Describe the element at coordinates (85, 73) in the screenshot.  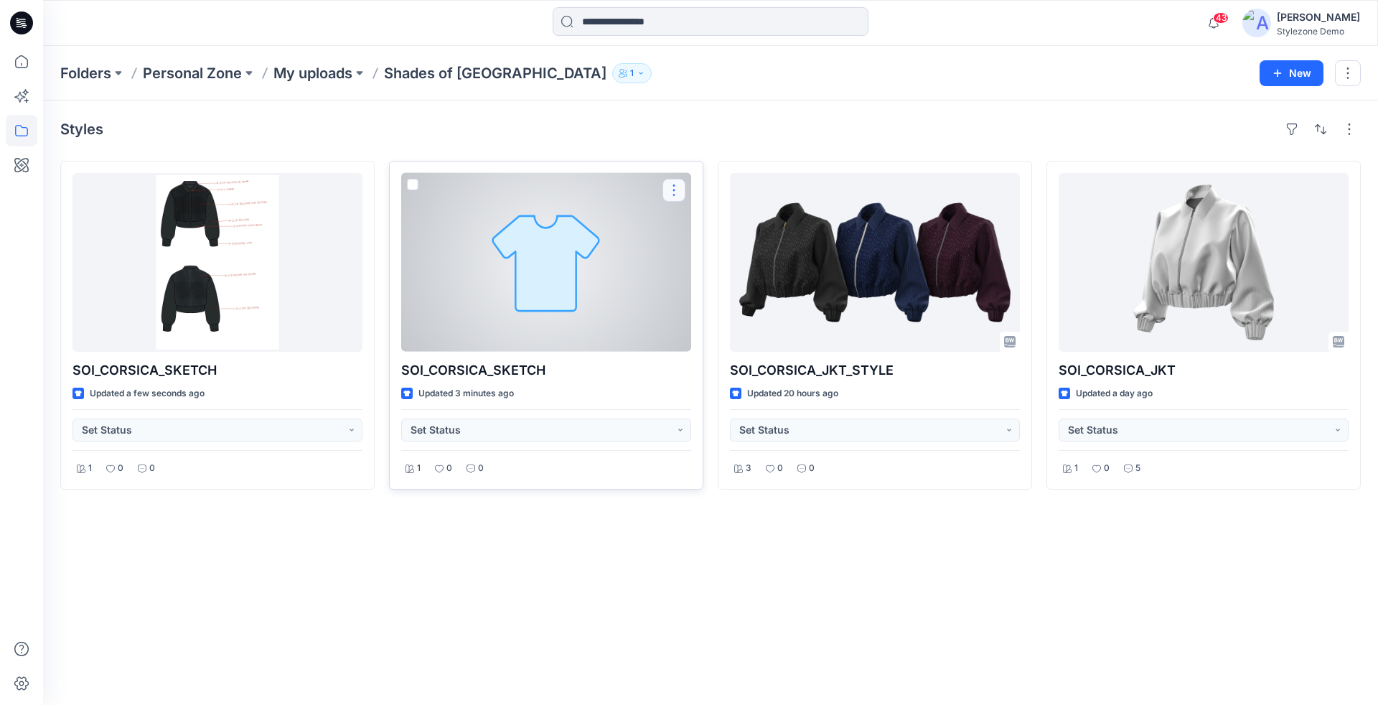
I see `a: Folders` at that location.